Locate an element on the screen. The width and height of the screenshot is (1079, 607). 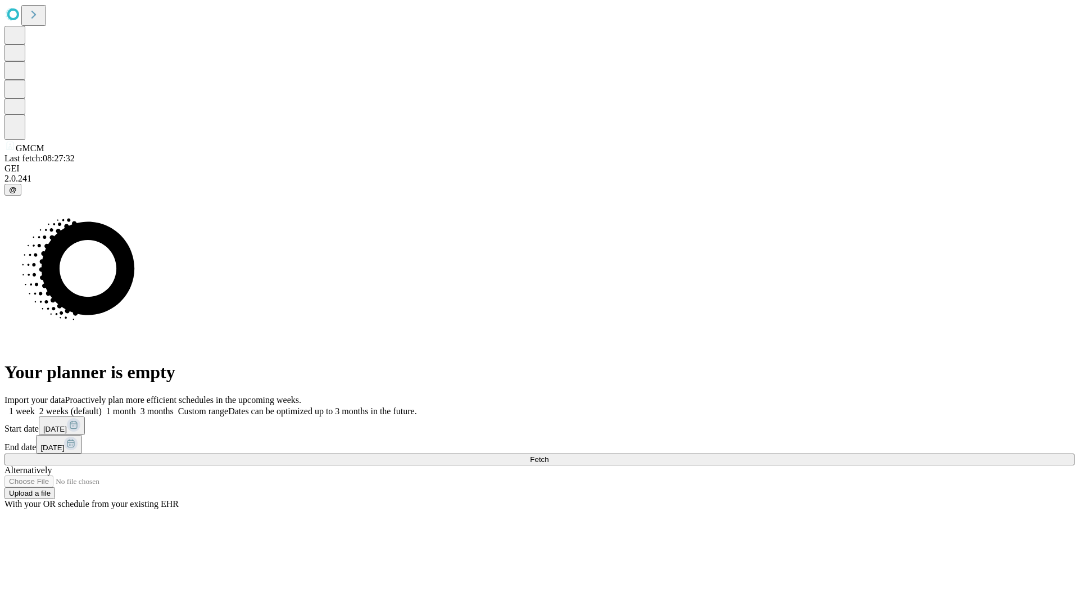
button: Fetch is located at coordinates (539, 459).